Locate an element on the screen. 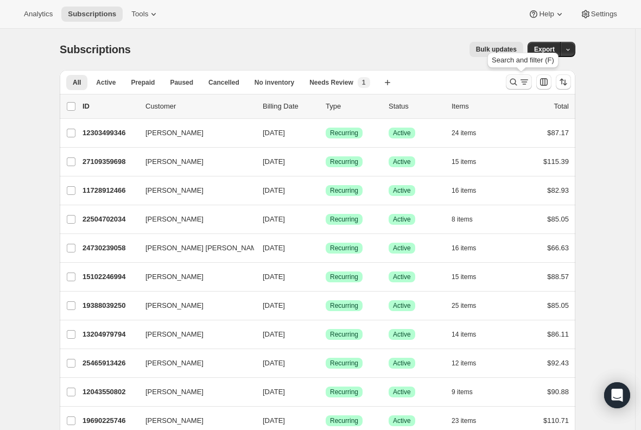  p: 27109359698 is located at coordinates (110, 162).